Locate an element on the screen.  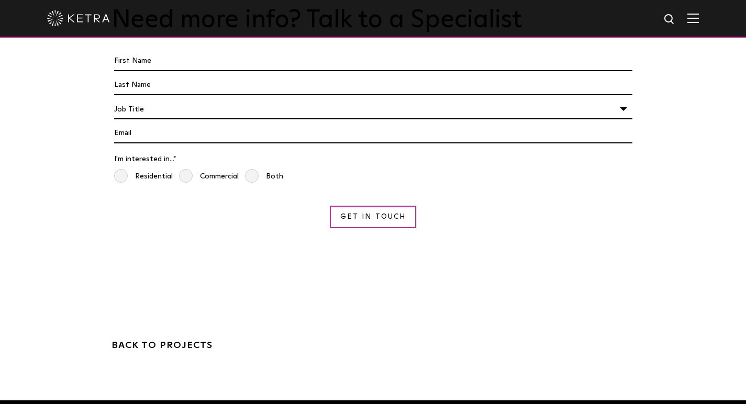
span: Commercial is located at coordinates (209, 176).